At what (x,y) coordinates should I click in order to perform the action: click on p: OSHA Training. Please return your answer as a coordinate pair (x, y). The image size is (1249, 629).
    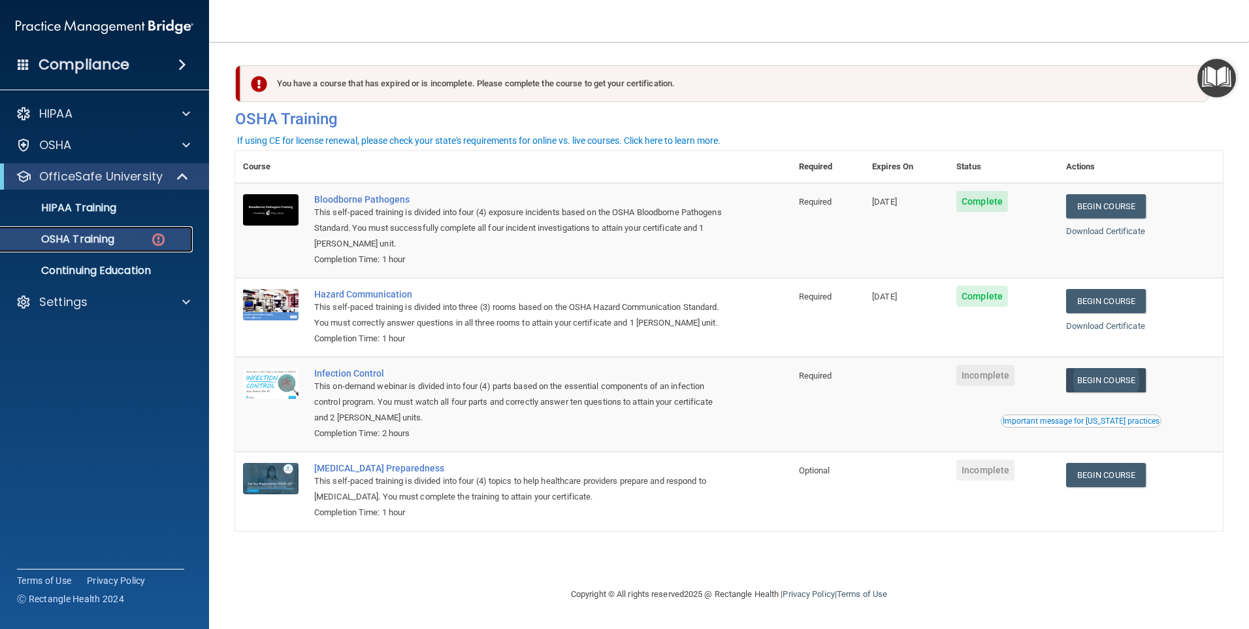
    Looking at the image, I should click on (61, 239).